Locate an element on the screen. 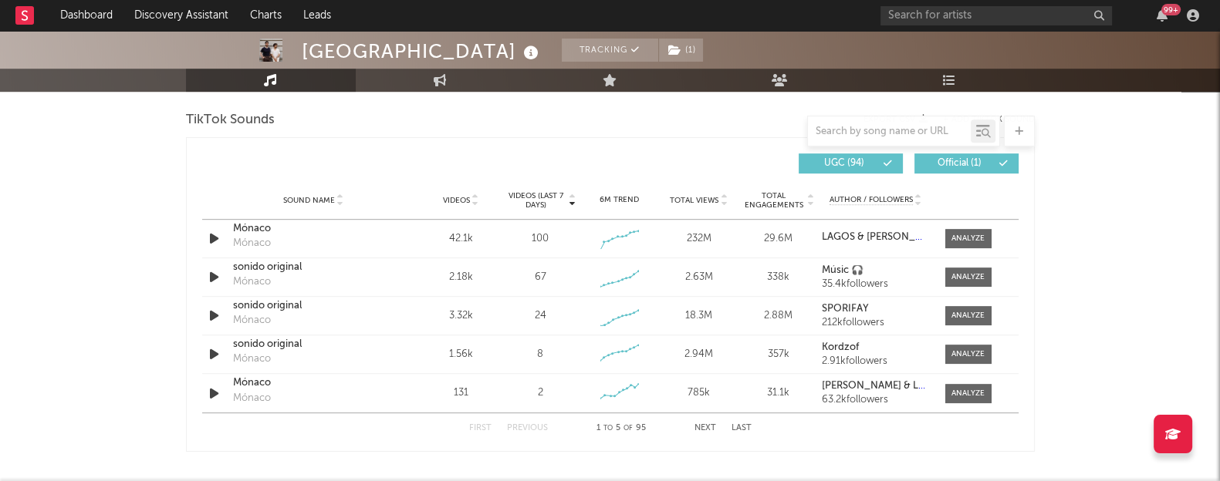  div: 3.32k is located at coordinates (461, 316).